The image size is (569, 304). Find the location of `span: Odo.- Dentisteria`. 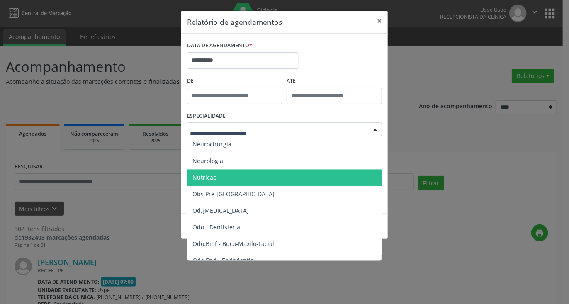

span: Odo.- Dentisteria is located at coordinates (216, 227).